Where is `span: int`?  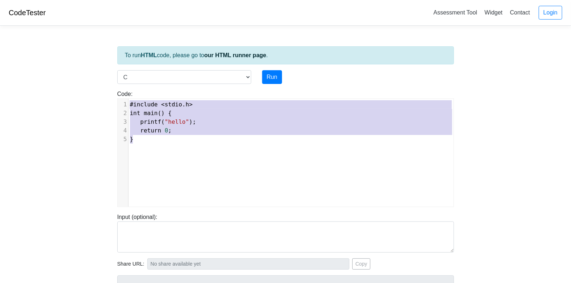 span: int is located at coordinates (135, 113).